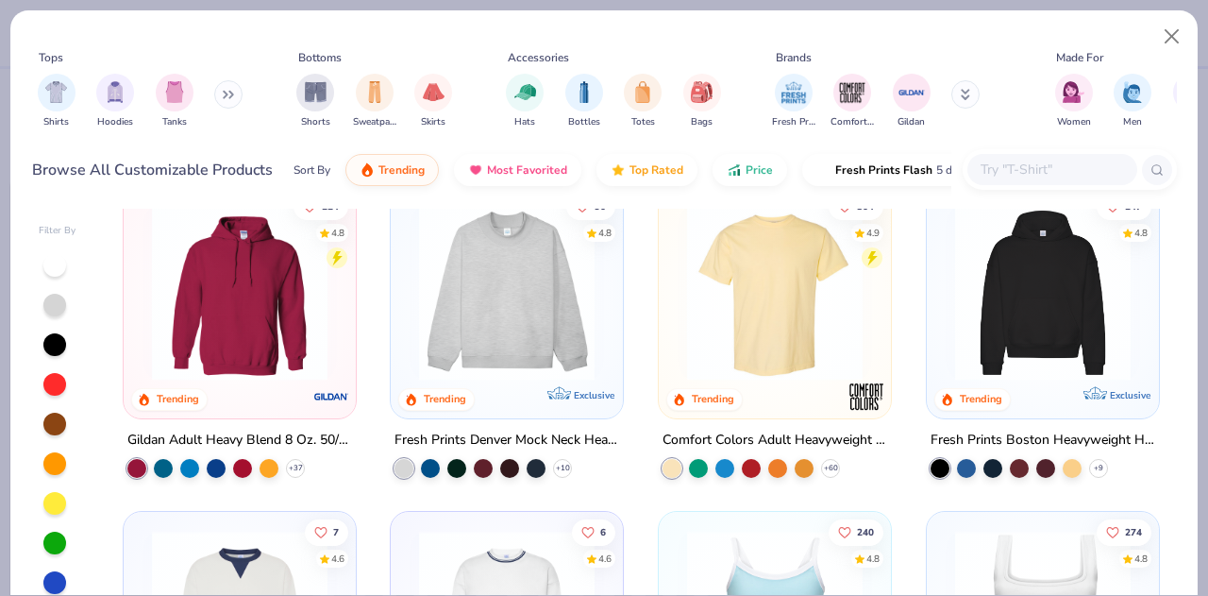  What do you see at coordinates (320, 58) in the screenshot?
I see `div: Bottoms` at bounding box center [320, 58].